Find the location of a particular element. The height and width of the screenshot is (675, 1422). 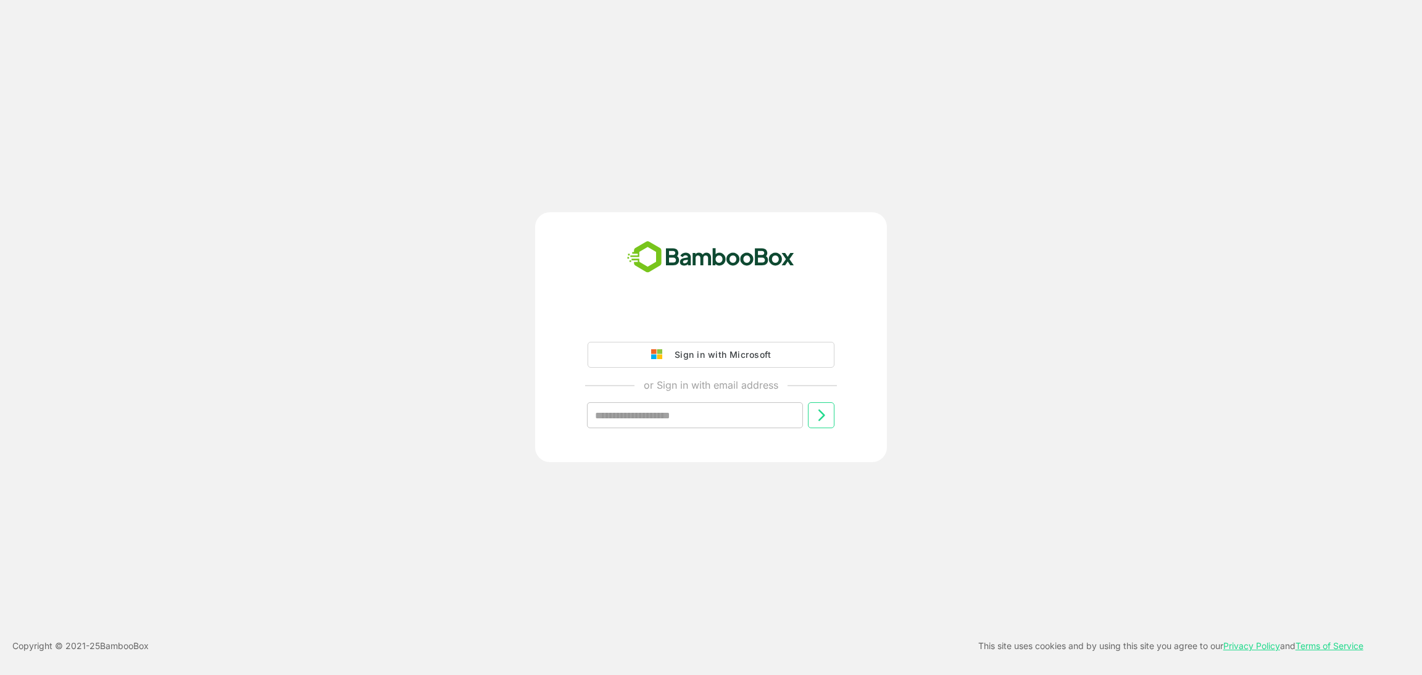

img: bamboobox is located at coordinates (710, 257).